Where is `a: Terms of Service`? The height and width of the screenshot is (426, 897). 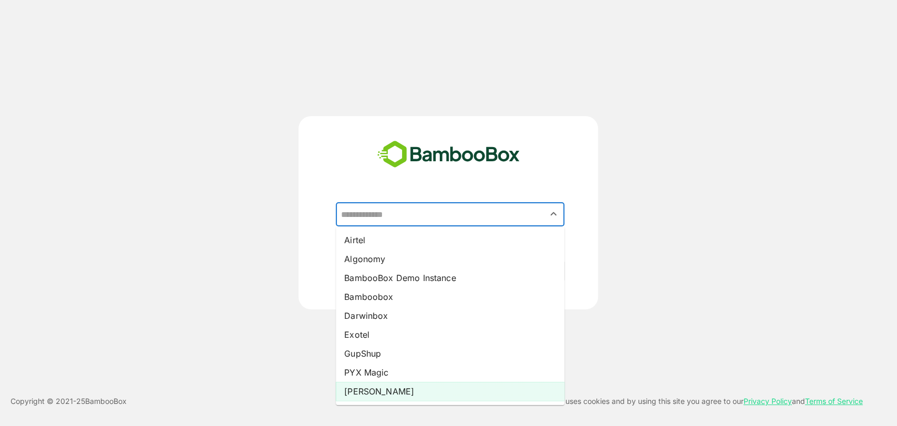 a: Terms of Service is located at coordinates (834, 401).